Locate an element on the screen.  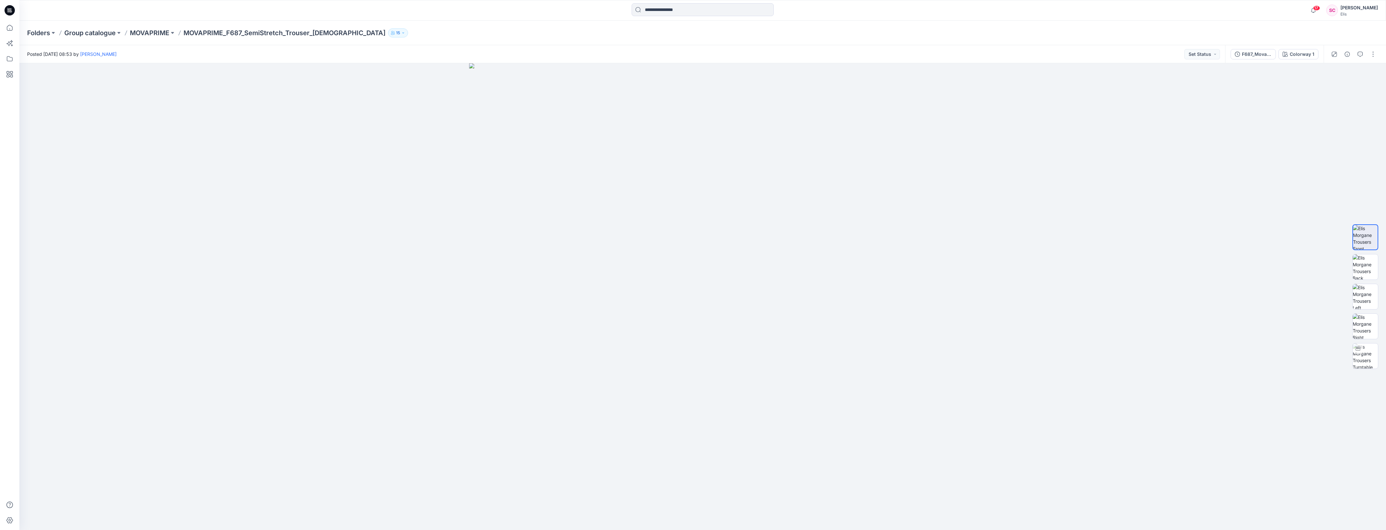
div: SC is located at coordinates (1332, 10).